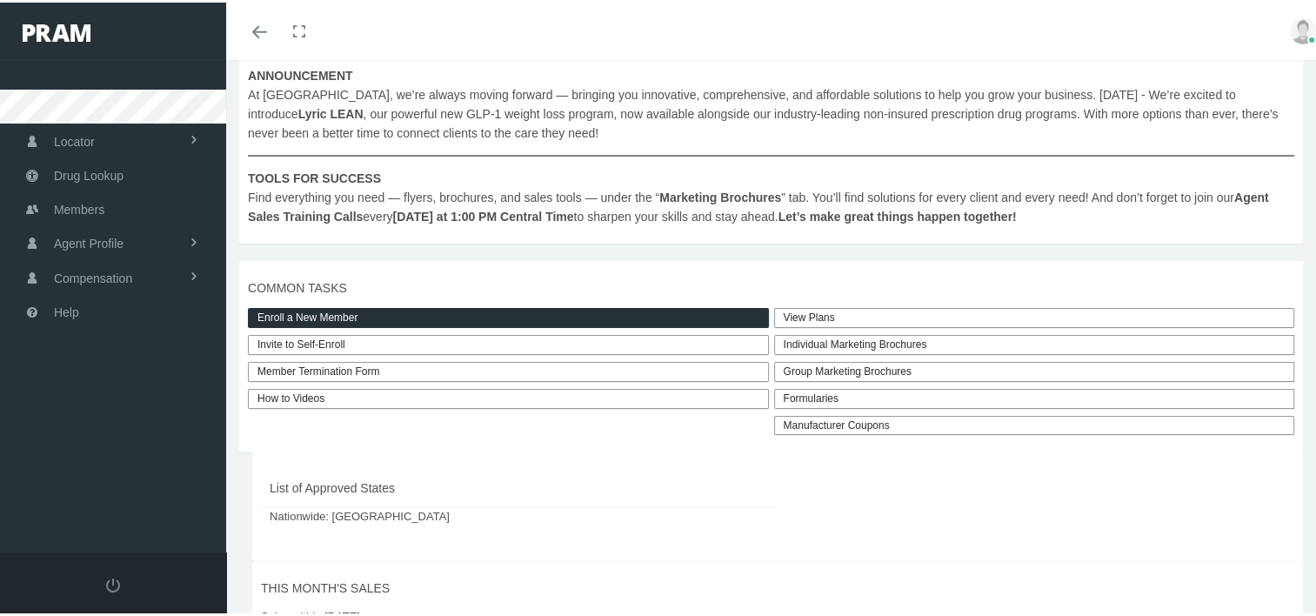  Describe the element at coordinates (79, 207) in the screenshot. I see `span: Members` at that location.